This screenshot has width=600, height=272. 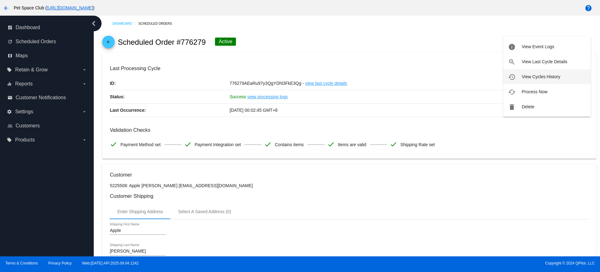 I want to click on span: View Last Cycle Details, so click(x=545, y=62).